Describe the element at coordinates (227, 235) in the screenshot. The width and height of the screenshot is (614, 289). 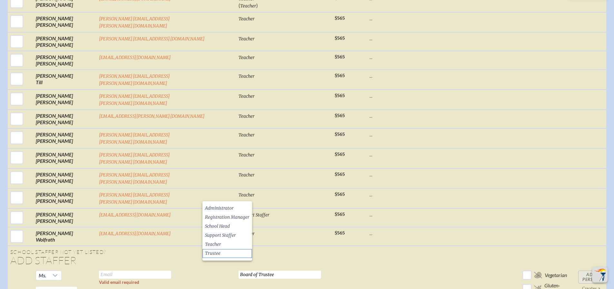
I see `li: Support Staffer` at that location.